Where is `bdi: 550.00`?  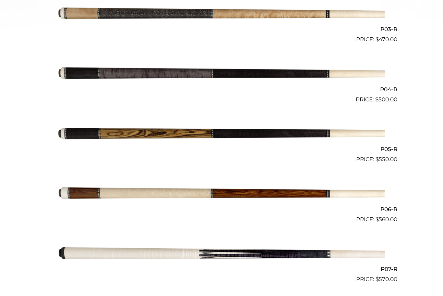
bdi: 550.00 is located at coordinates (386, 159).